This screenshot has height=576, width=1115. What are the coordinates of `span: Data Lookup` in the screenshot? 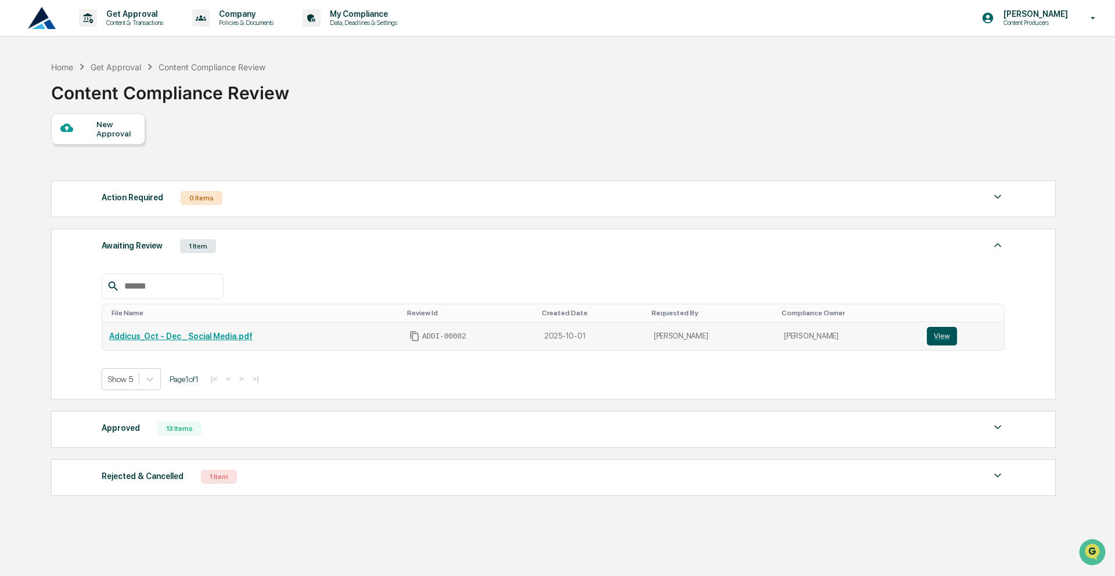 It's located at (48, 174).